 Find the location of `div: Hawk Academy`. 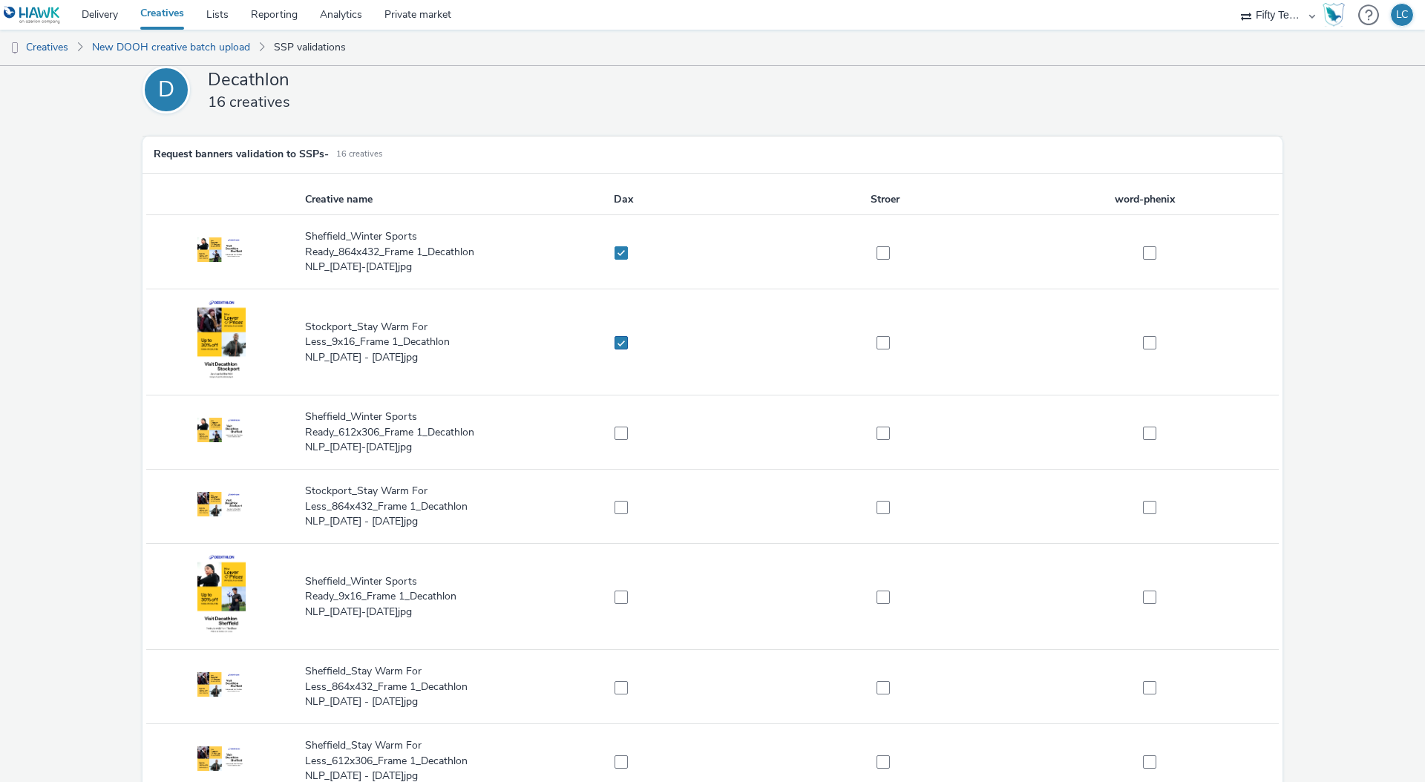

div: Hawk Academy is located at coordinates (1334, 15).